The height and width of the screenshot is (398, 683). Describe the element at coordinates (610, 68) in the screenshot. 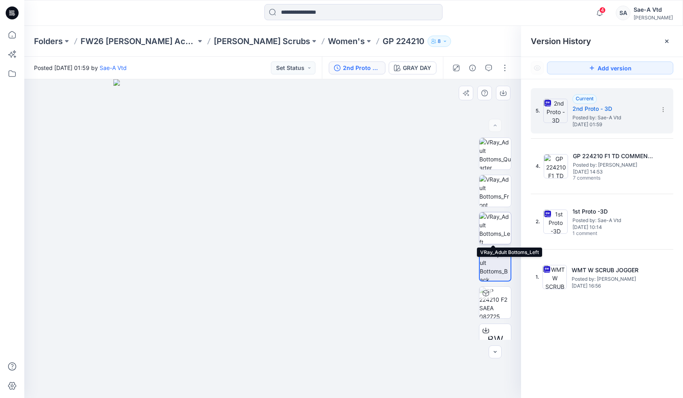

I see `button: Add version` at that location.